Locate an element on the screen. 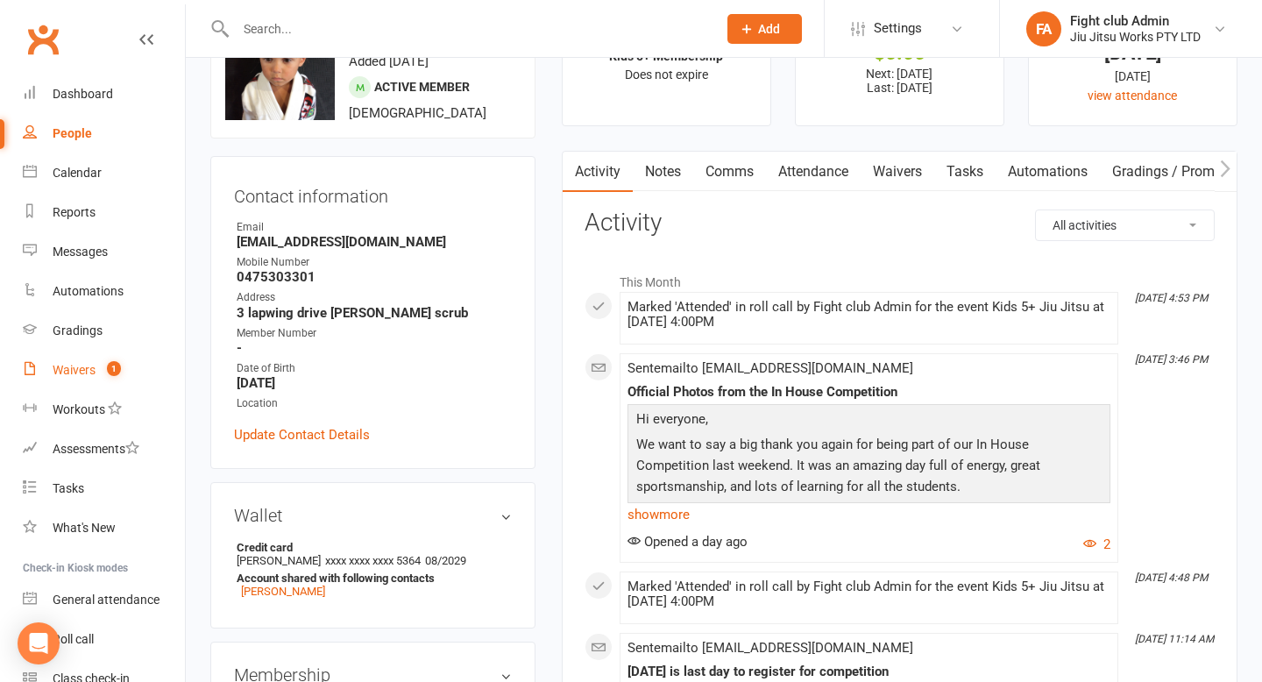  h3: Contact information is located at coordinates (372, 193).